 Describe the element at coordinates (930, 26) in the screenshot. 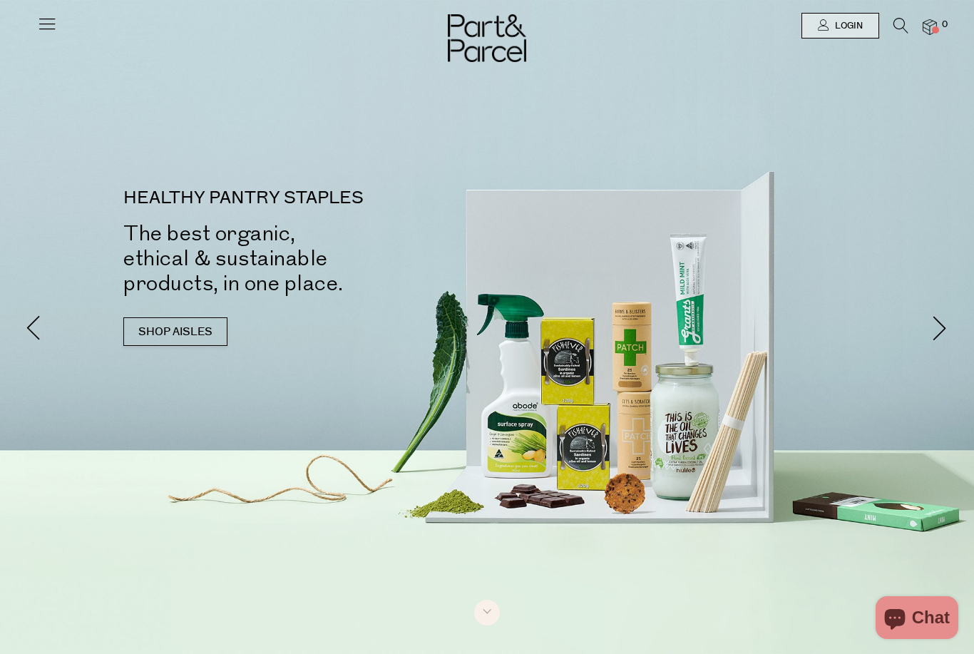

I see `a: 0` at that location.